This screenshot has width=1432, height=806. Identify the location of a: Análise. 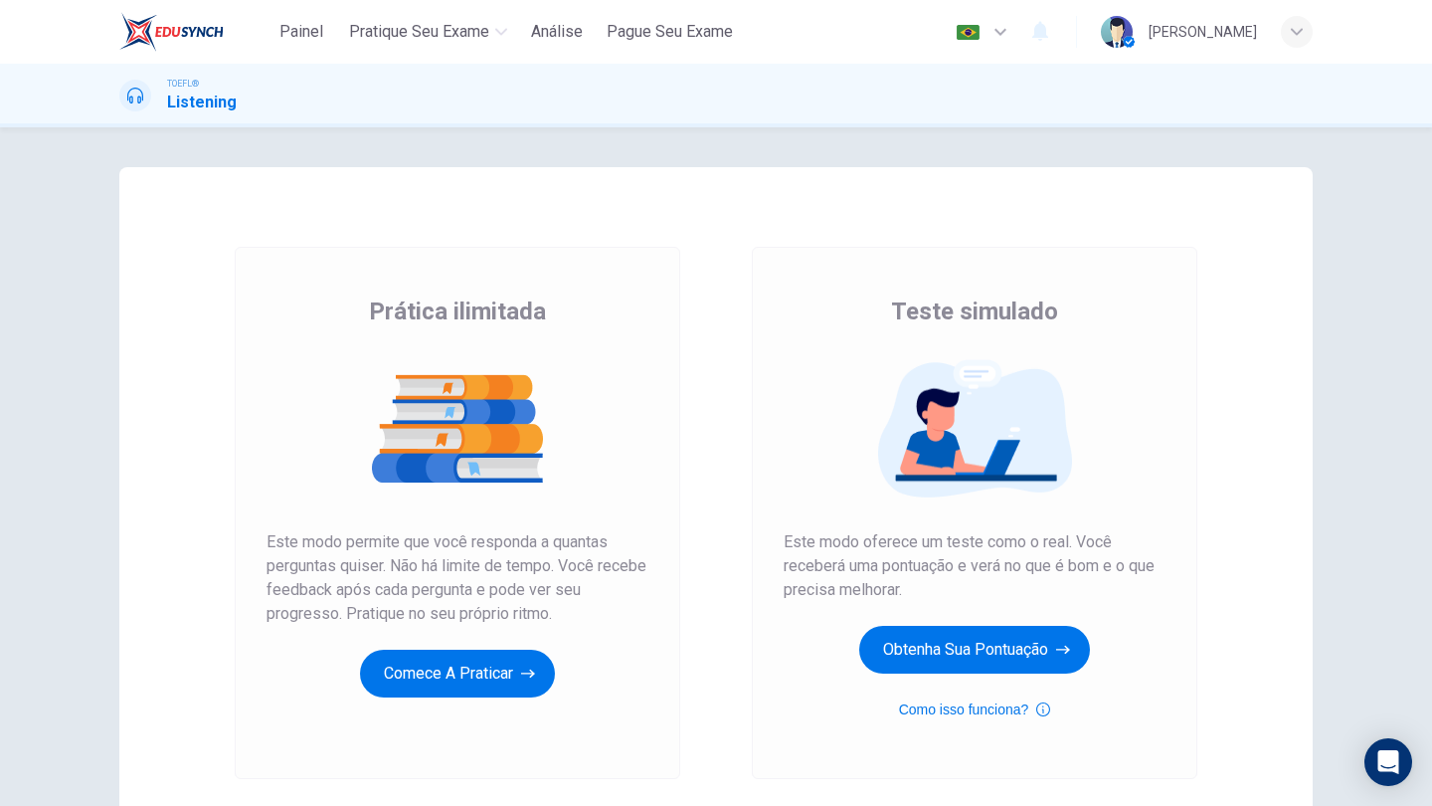
(557, 32).